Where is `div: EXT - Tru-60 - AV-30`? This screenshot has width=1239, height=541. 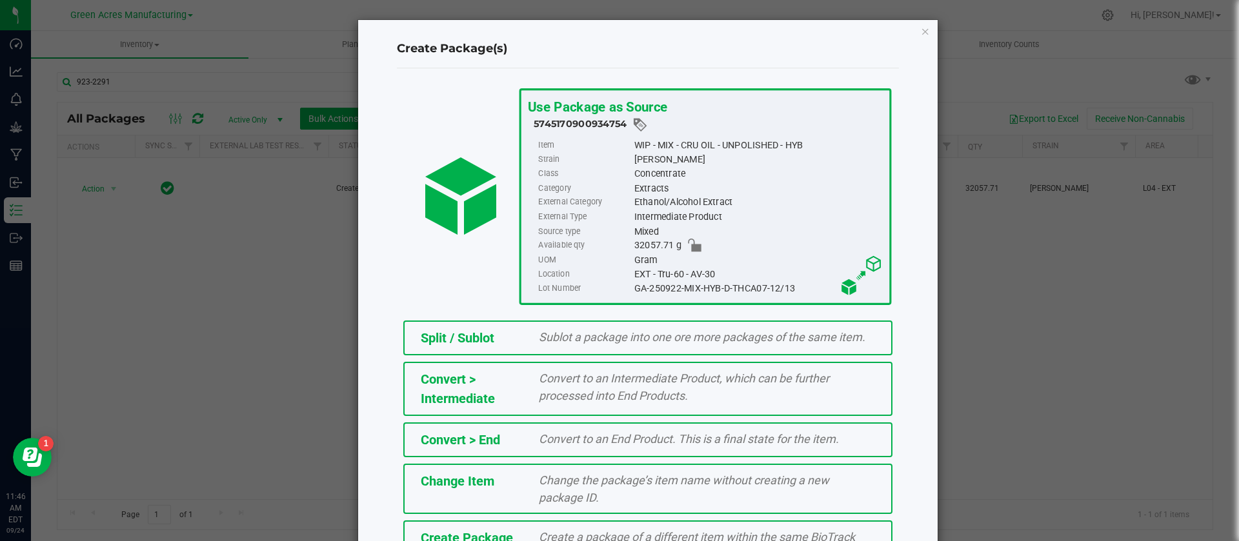 div: EXT - Tru-60 - AV-30 is located at coordinates (757, 274).